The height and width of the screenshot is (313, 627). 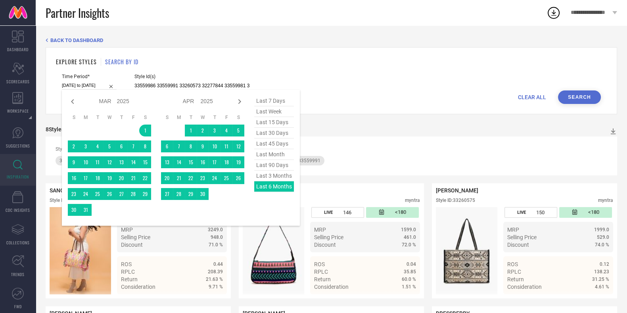 I want to click on div: Next month, so click(x=240, y=102).